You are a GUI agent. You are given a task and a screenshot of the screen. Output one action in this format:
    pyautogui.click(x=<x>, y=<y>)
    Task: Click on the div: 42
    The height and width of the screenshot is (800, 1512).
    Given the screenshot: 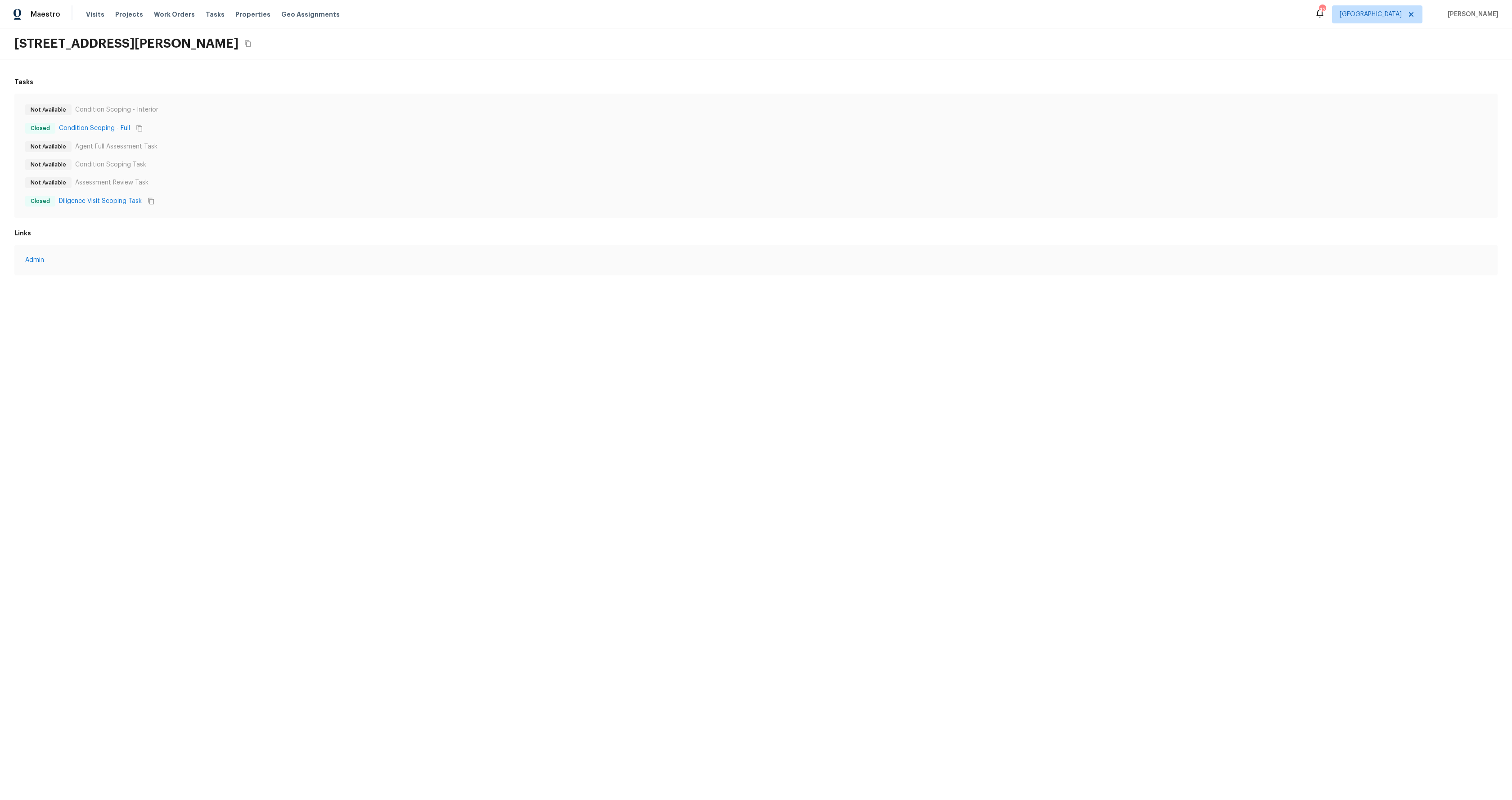 What is the action you would take?
    pyautogui.click(x=1322, y=10)
    